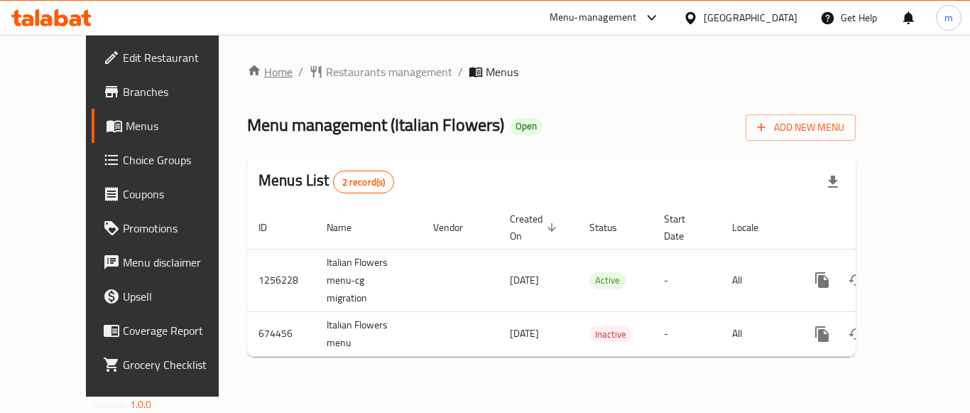 This screenshot has width=970, height=413. I want to click on span: Start Date, so click(684, 227).